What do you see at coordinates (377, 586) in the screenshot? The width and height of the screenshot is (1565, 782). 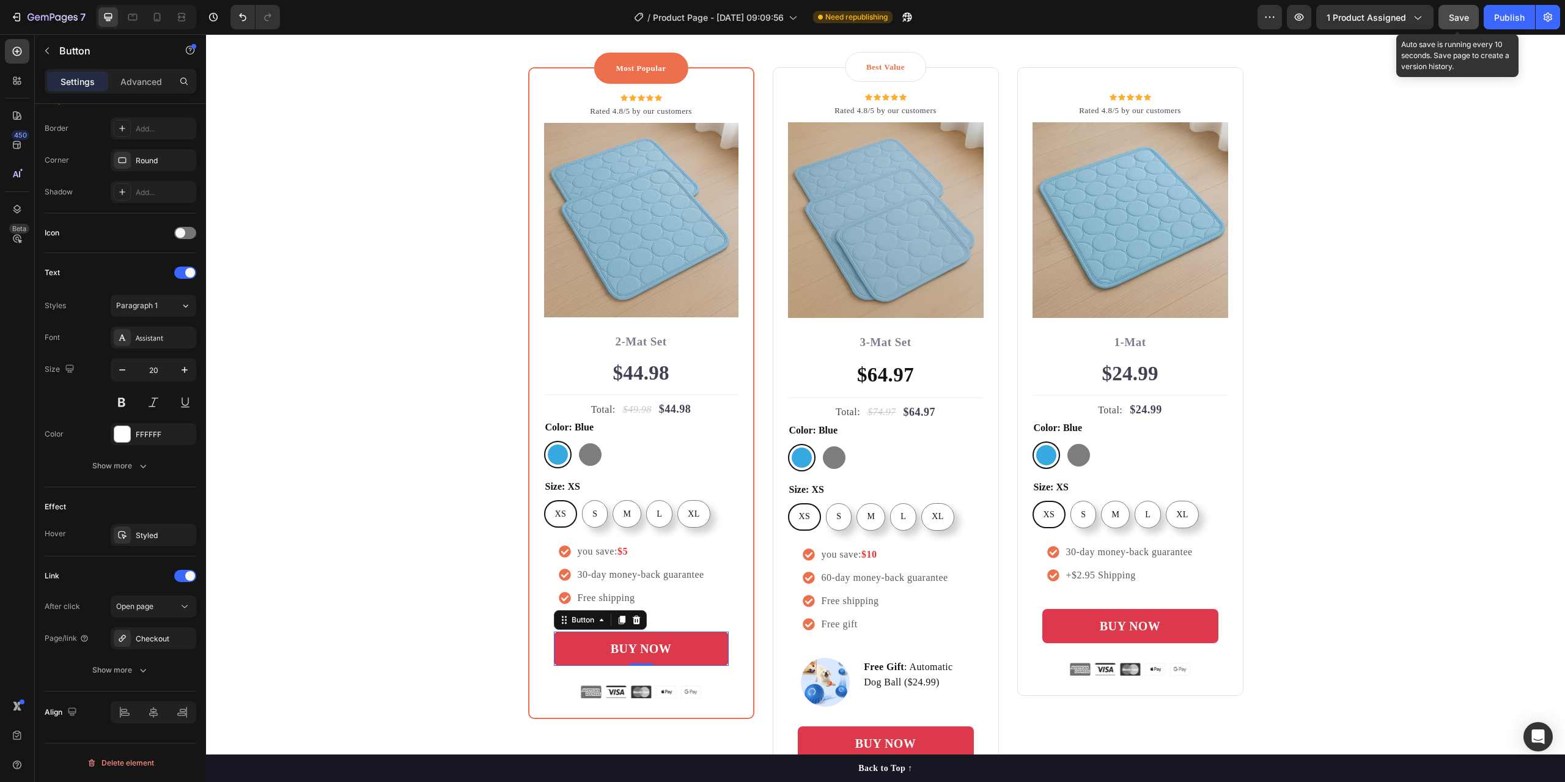 I see `div: Button` at bounding box center [377, 586].